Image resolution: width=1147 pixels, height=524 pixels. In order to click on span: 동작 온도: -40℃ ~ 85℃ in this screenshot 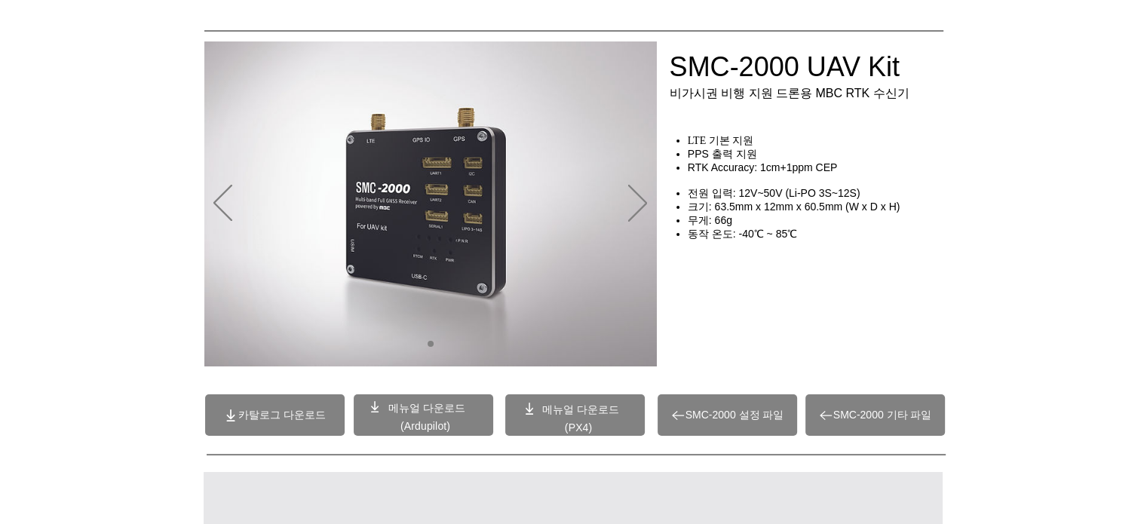, I will do `click(742, 234)`.